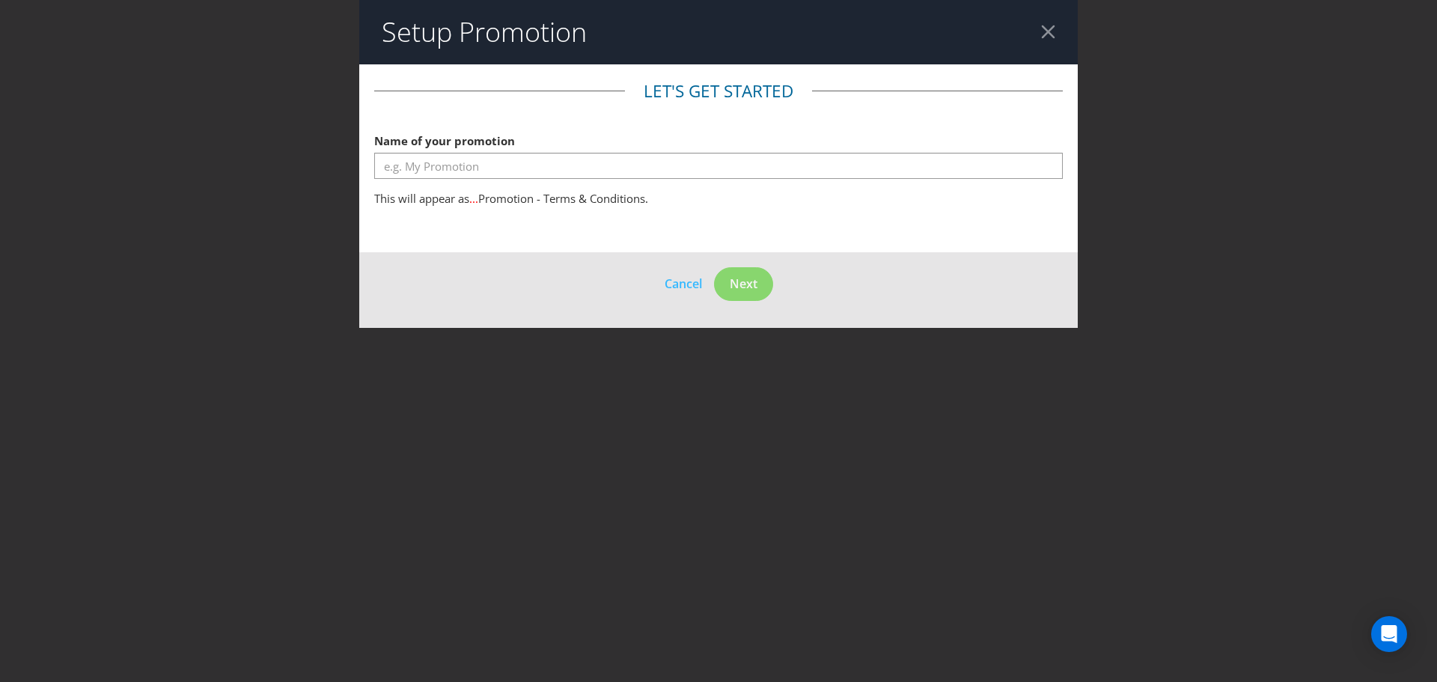 The width and height of the screenshot is (1437, 682). Describe the element at coordinates (445, 141) in the screenshot. I see `span: Name of your promotion` at that location.